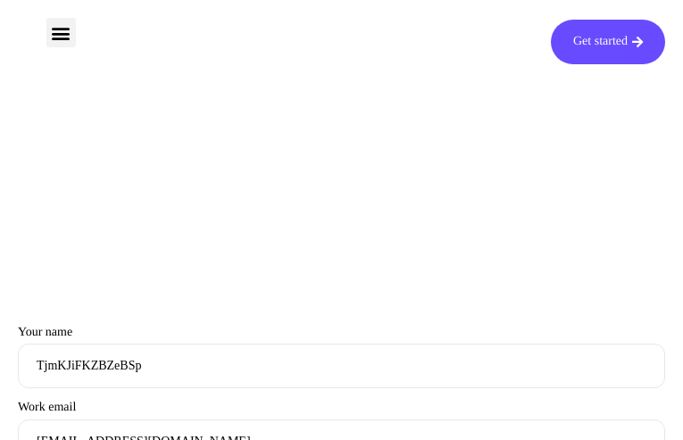  I want to click on span: Get started, so click(600, 42).